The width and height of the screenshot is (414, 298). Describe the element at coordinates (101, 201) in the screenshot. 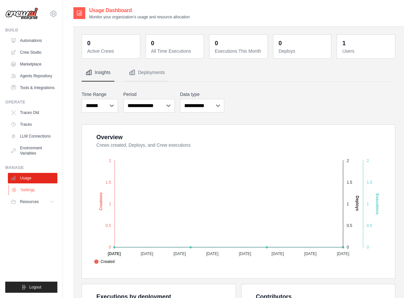

I see `text: Creations` at that location.